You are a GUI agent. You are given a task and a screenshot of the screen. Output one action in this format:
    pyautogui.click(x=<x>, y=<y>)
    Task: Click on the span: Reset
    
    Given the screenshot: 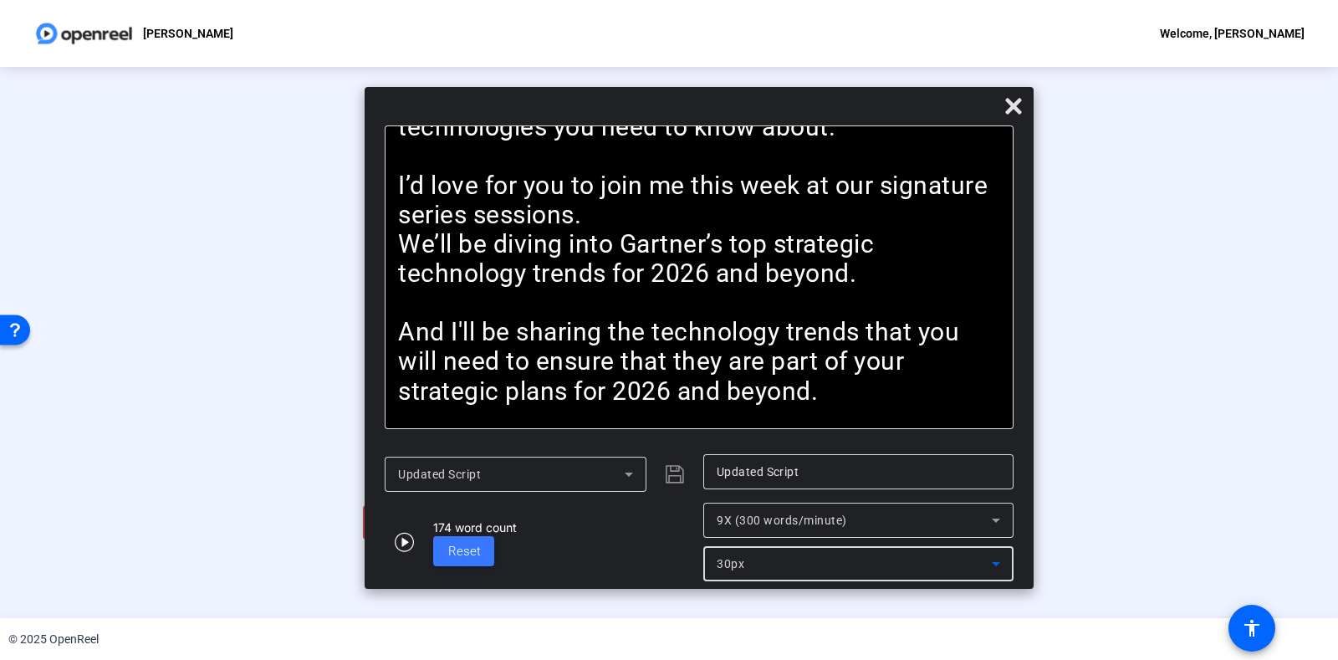 What is the action you would take?
    pyautogui.click(x=464, y=551)
    